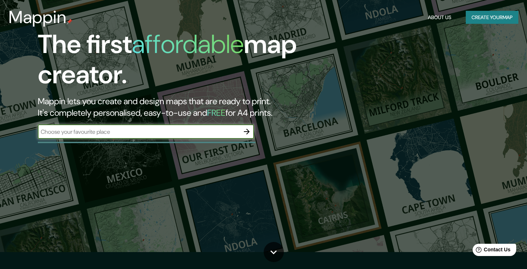 Image resolution: width=527 pixels, height=269 pixels. I want to click on h3: Mappin, so click(37, 17).